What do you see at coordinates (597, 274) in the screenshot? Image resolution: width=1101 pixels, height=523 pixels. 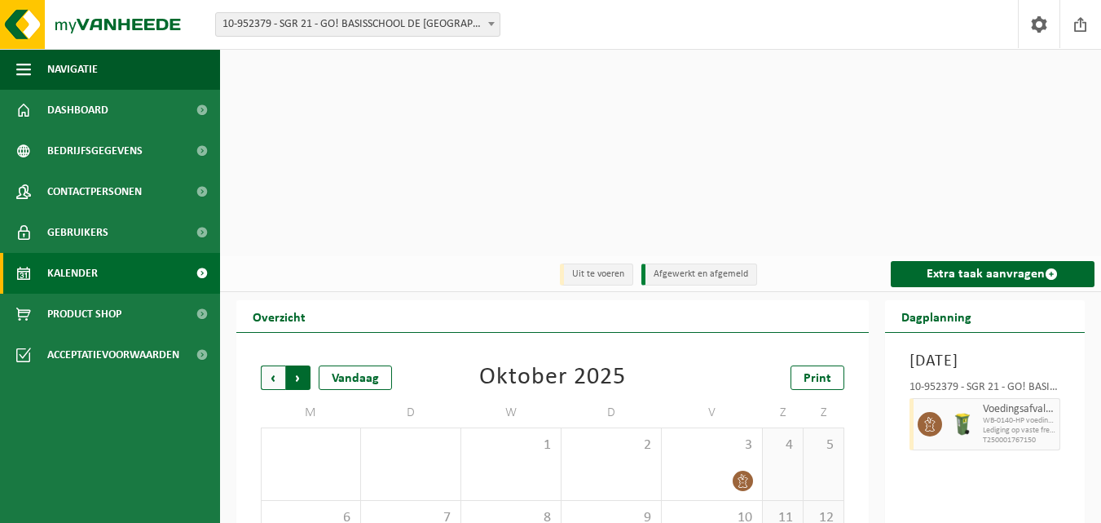 I see `li: Uit te voeren` at bounding box center [597, 274].